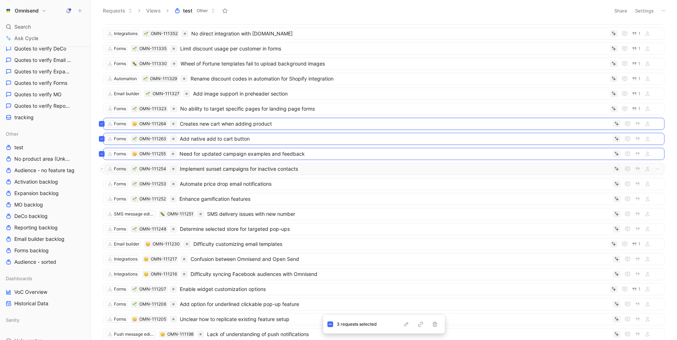 The image size is (677, 340). I want to click on a: Expansion backlog, so click(45, 193).